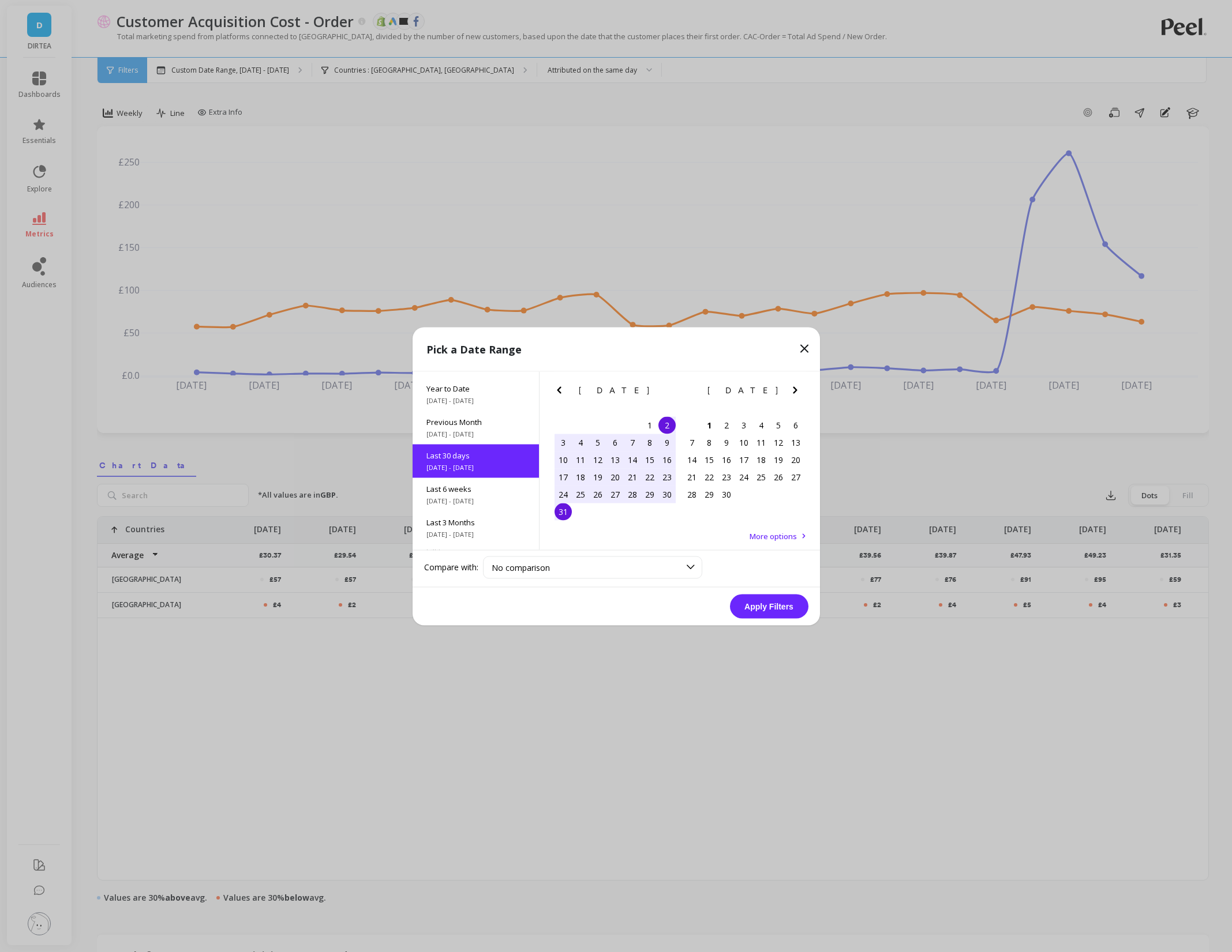 The width and height of the screenshot is (1232, 952). What do you see at coordinates (796, 477) in the screenshot?
I see `div: Choose Saturday, September 27th, 2025` at bounding box center [796, 477].